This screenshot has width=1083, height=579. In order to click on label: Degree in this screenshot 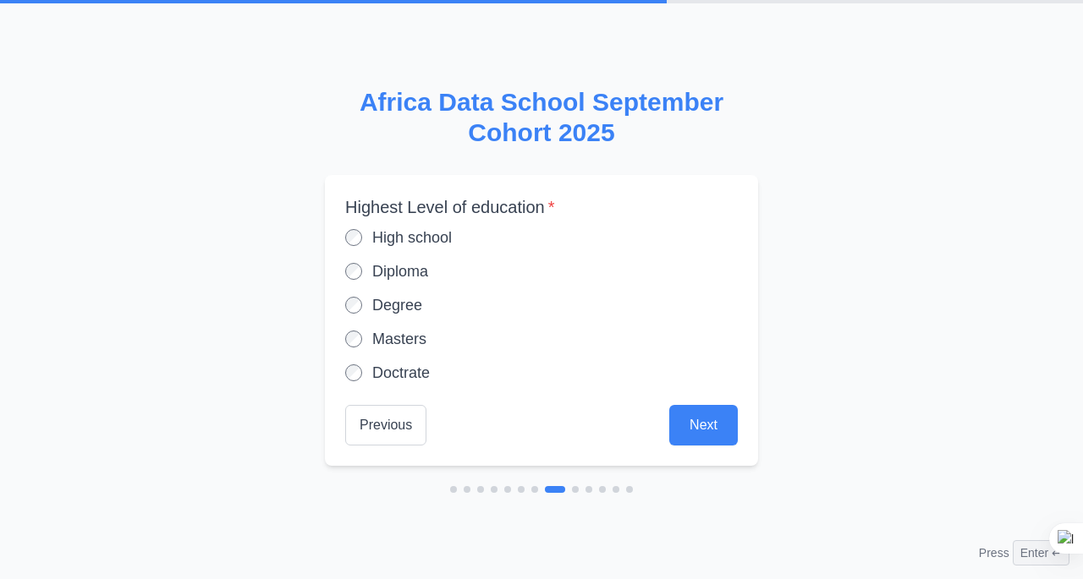, I will do `click(397, 305)`.